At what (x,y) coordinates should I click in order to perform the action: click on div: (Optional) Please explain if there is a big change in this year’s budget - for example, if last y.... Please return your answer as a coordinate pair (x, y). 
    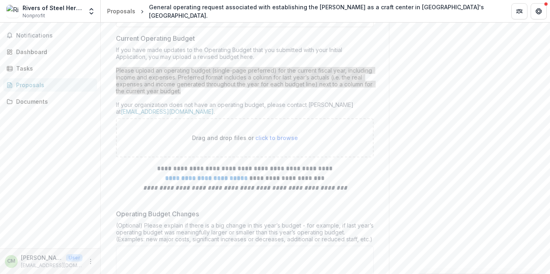
    Looking at the image, I should click on (245, 233).